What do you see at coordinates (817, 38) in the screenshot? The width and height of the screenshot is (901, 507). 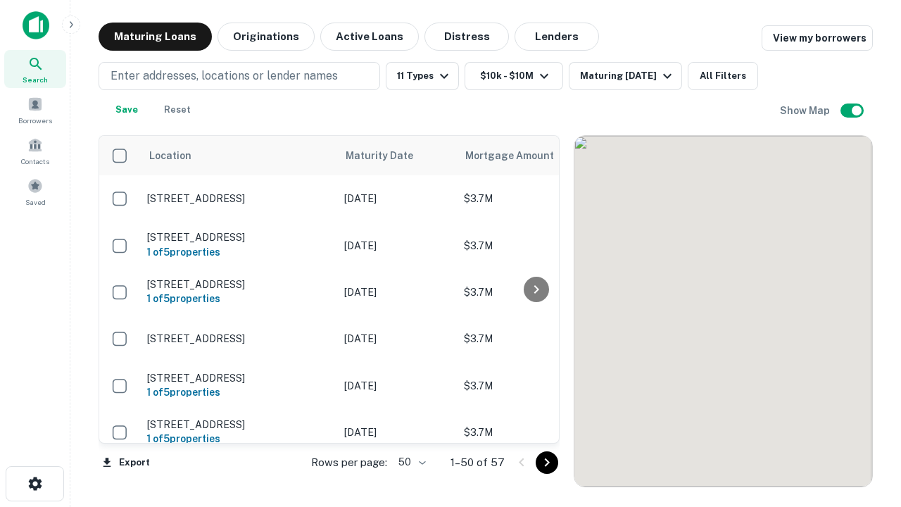 I see `a: View my borrowers` at bounding box center [817, 38].